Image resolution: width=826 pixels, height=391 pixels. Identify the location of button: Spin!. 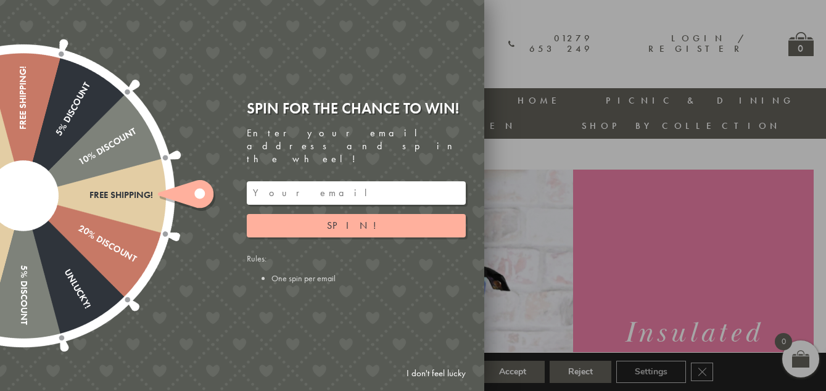
(356, 226).